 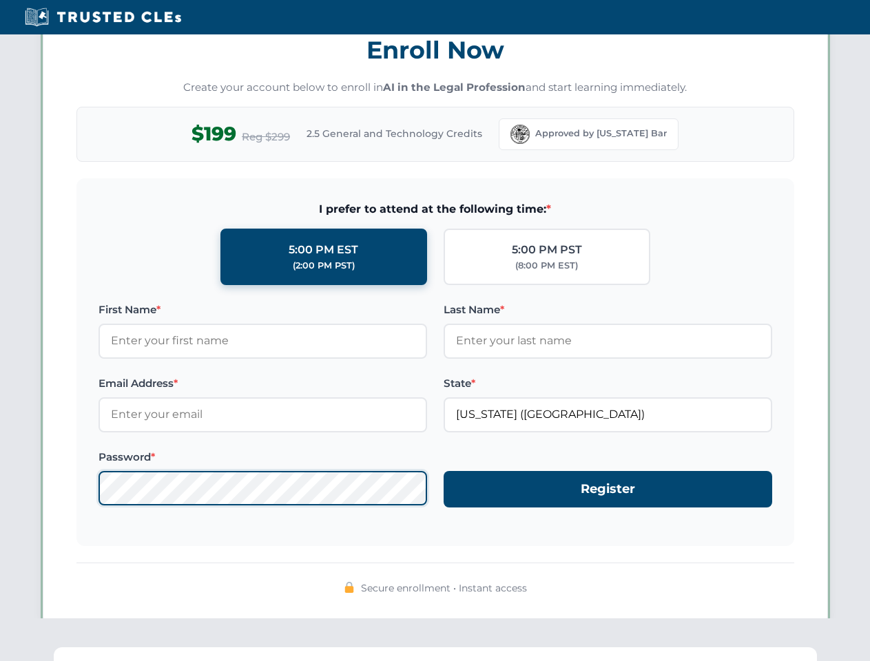 I want to click on input: Florida (FL), so click(x=608, y=415).